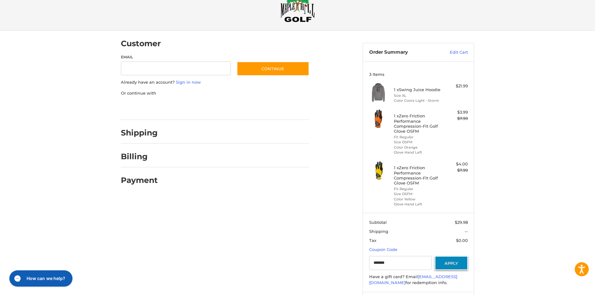  Describe the element at coordinates (455, 86) in the screenshot. I see `div: $21.99` at that location.